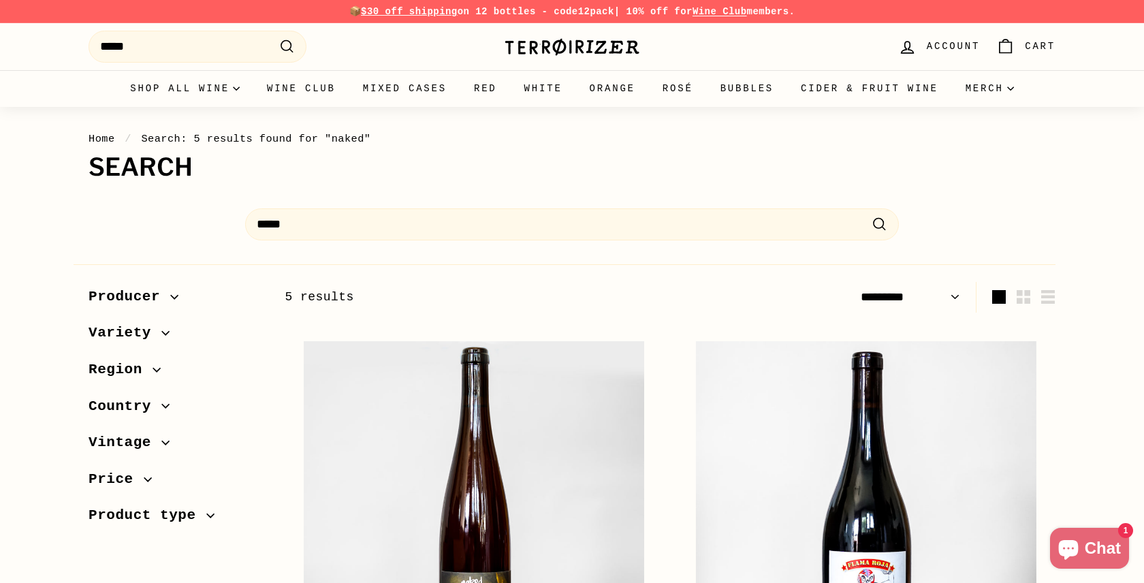  What do you see at coordinates (747, 89) in the screenshot?
I see `a: Bubbles` at bounding box center [747, 89].